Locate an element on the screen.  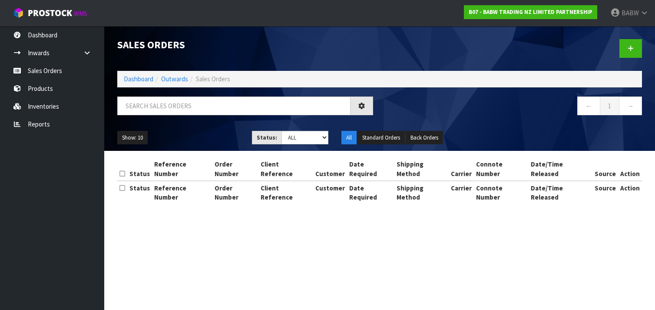
nav: Page navigation is located at coordinates (514, 107).